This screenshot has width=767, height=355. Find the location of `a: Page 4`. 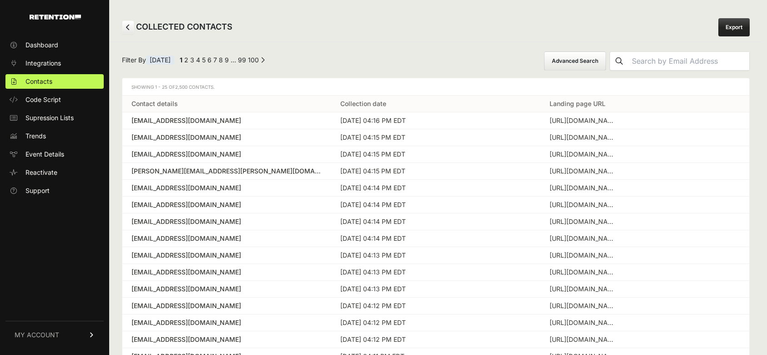

a: Page 4 is located at coordinates (198, 60).